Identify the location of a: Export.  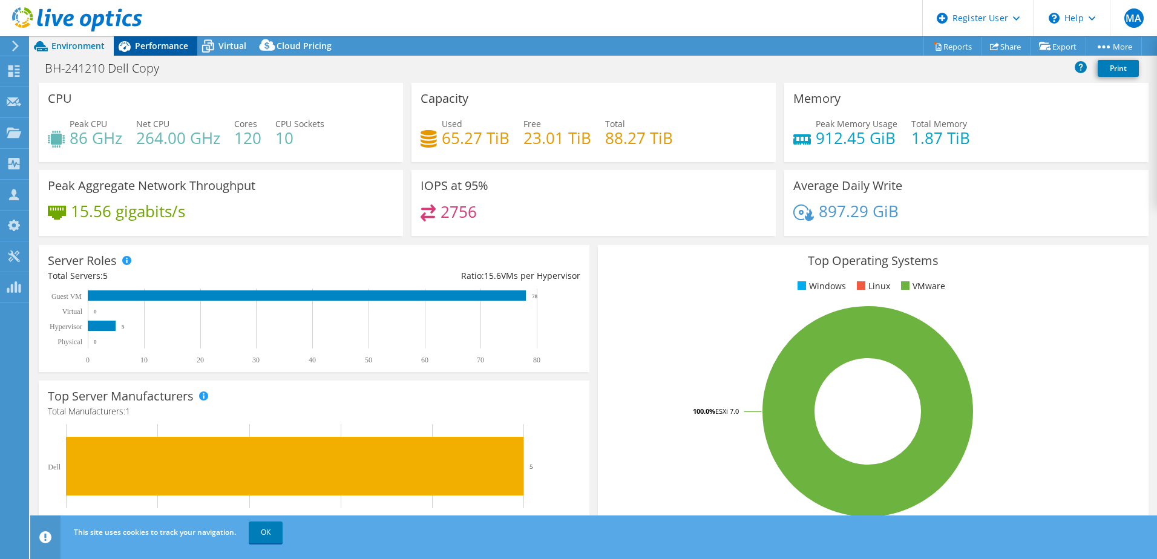
(1058, 46).